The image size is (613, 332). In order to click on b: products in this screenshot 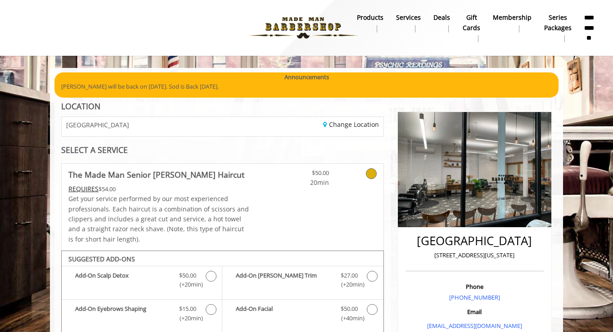, I will do `click(370, 18)`.